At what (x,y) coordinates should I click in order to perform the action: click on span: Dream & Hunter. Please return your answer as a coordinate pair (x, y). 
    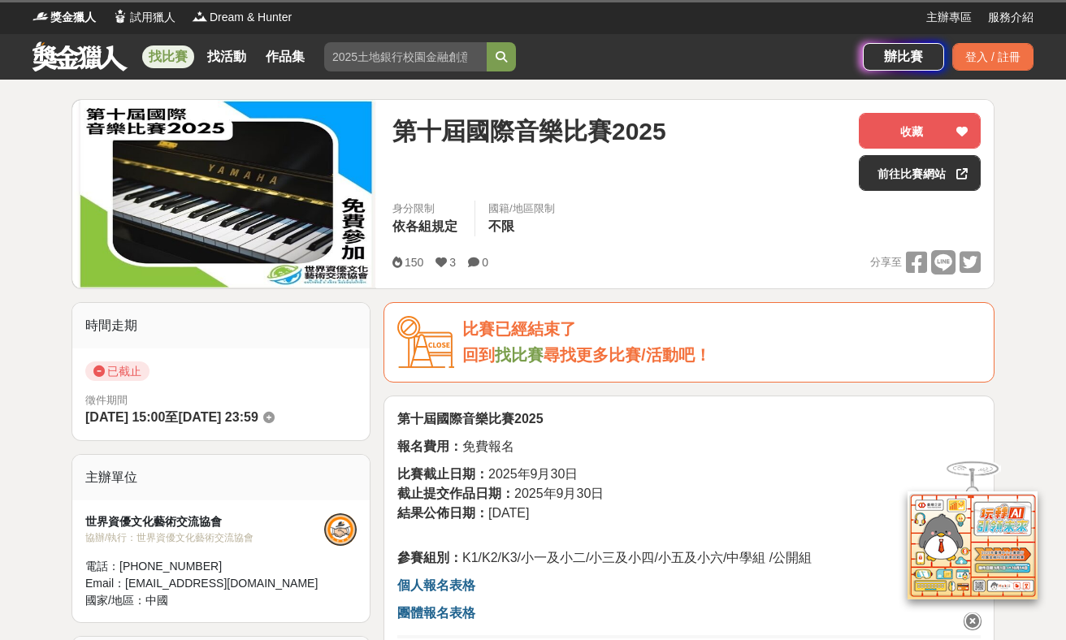
    Looking at the image, I should click on (250, 17).